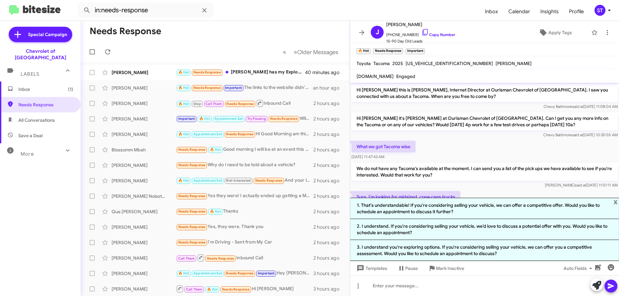 This screenshot has width=619, height=296. Describe the element at coordinates (47, 35) in the screenshot. I see `span: Special Campaign` at that location.